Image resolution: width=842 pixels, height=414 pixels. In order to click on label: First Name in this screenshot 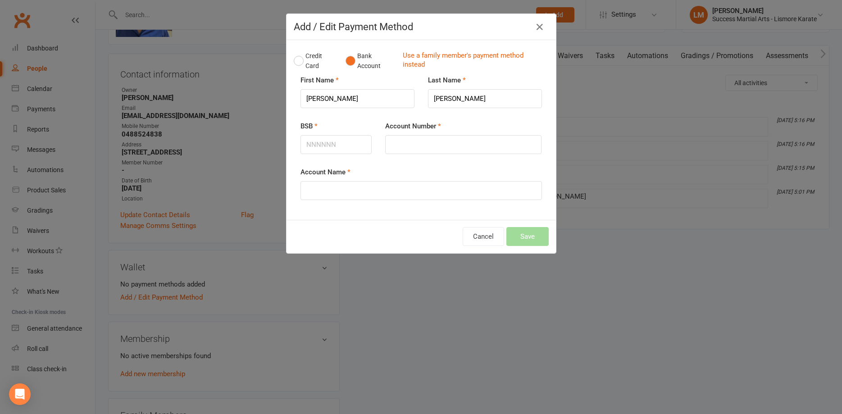, I will do `click(319, 80)`.